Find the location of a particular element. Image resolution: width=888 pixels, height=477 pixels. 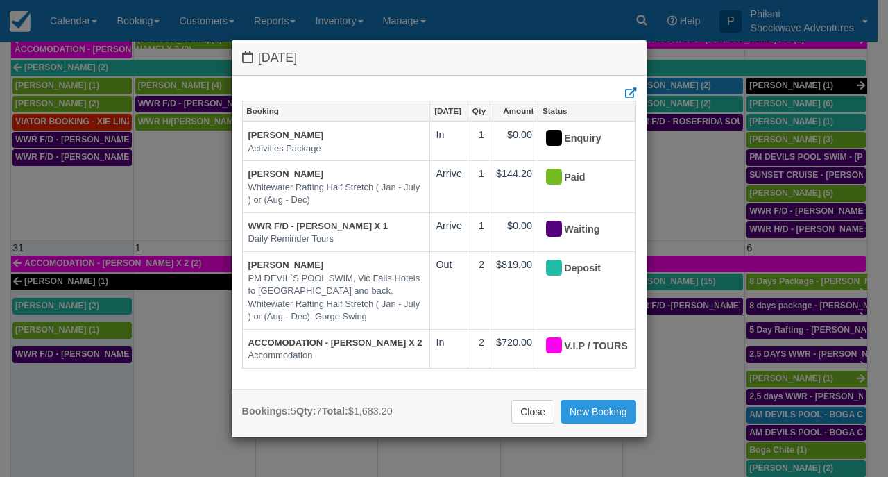

a: Close is located at coordinates (533, 411).